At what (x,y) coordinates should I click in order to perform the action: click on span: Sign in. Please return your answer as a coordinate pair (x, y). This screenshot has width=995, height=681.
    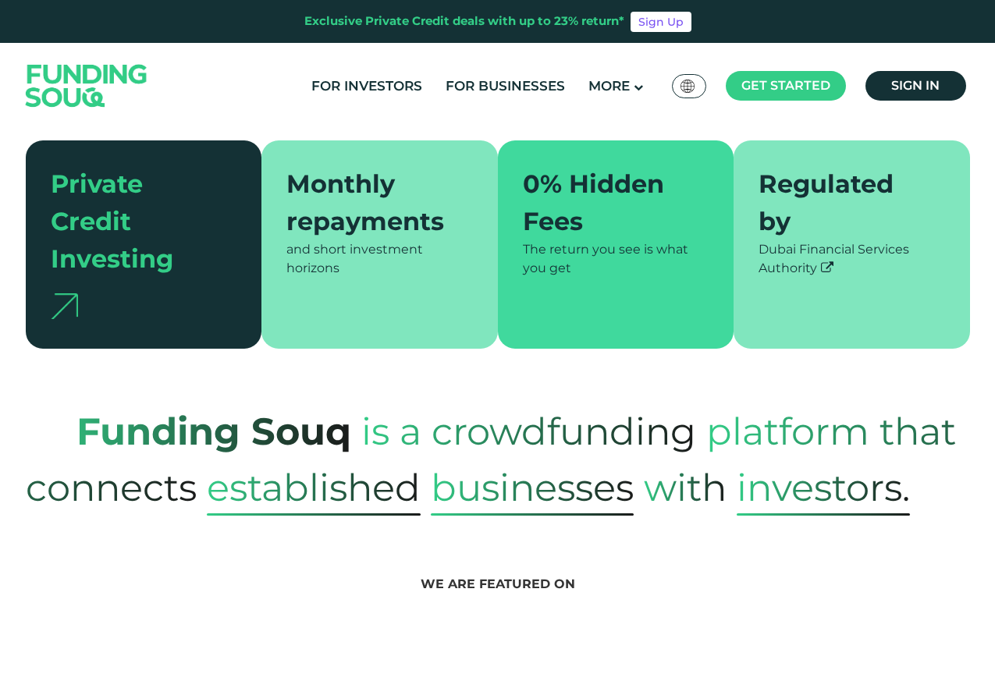
    Looking at the image, I should click on (915, 85).